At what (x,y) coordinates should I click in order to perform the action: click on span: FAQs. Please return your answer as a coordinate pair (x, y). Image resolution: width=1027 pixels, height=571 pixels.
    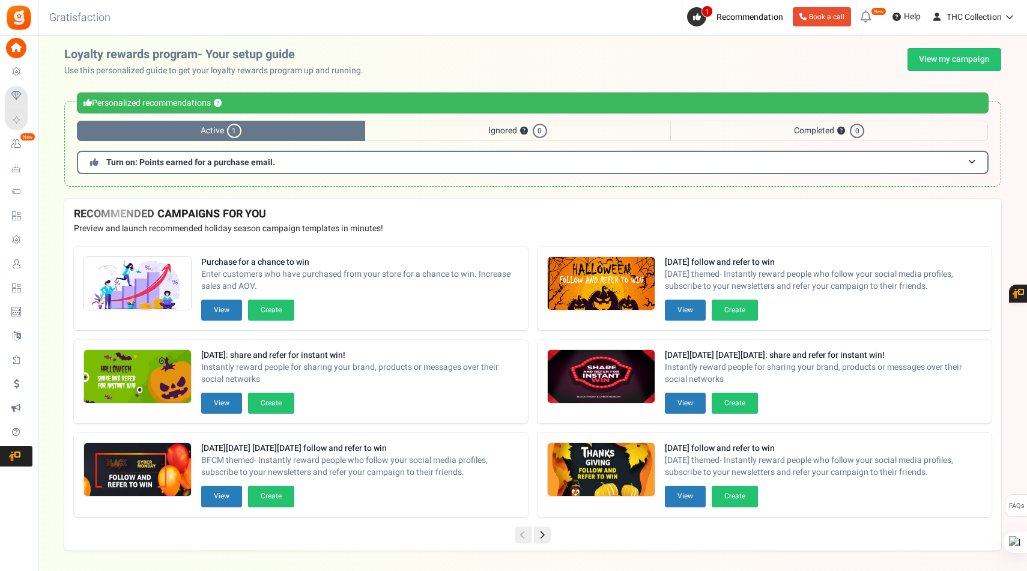
    Looking at the image, I should click on (1016, 506).